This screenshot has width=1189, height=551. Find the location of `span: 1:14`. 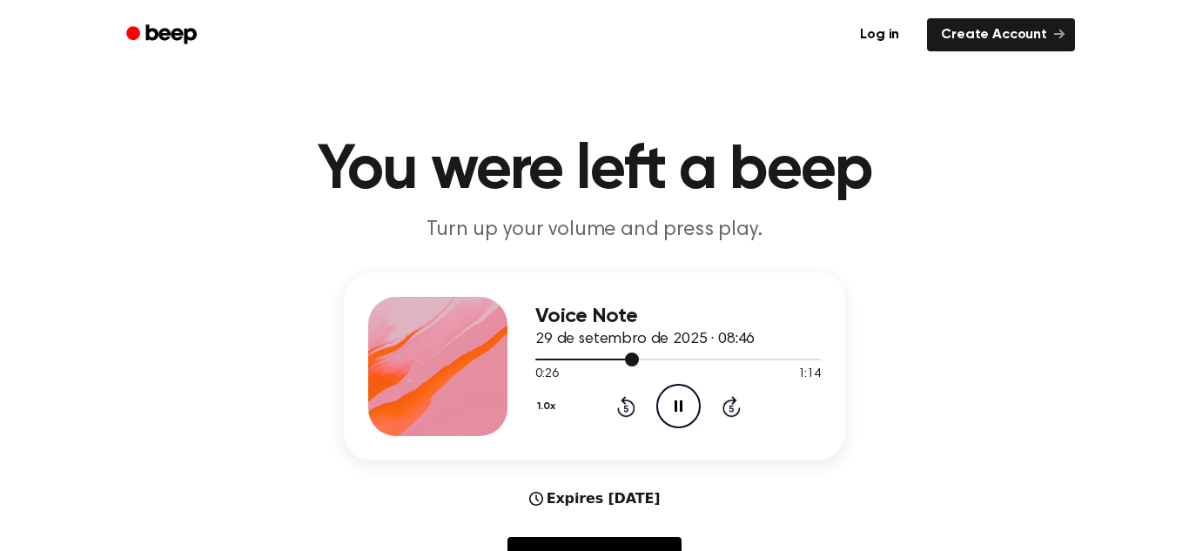

span: 1:14 is located at coordinates (810, 374).